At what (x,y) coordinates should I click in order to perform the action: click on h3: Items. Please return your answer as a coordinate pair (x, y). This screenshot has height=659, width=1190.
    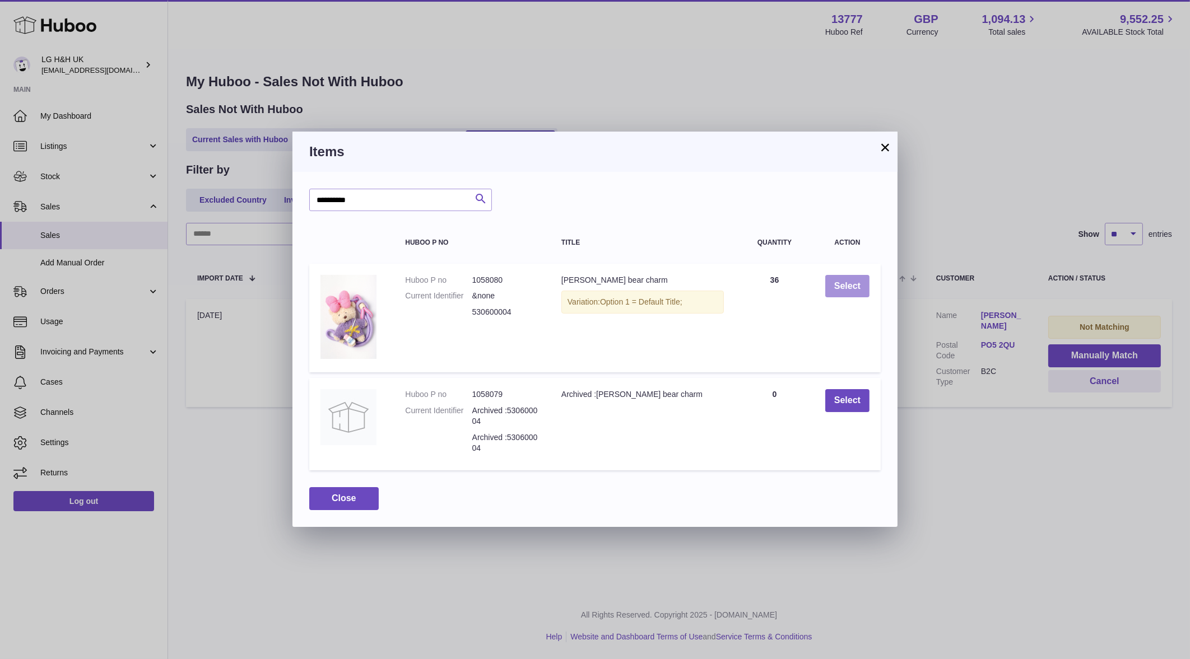
    Looking at the image, I should click on (595, 152).